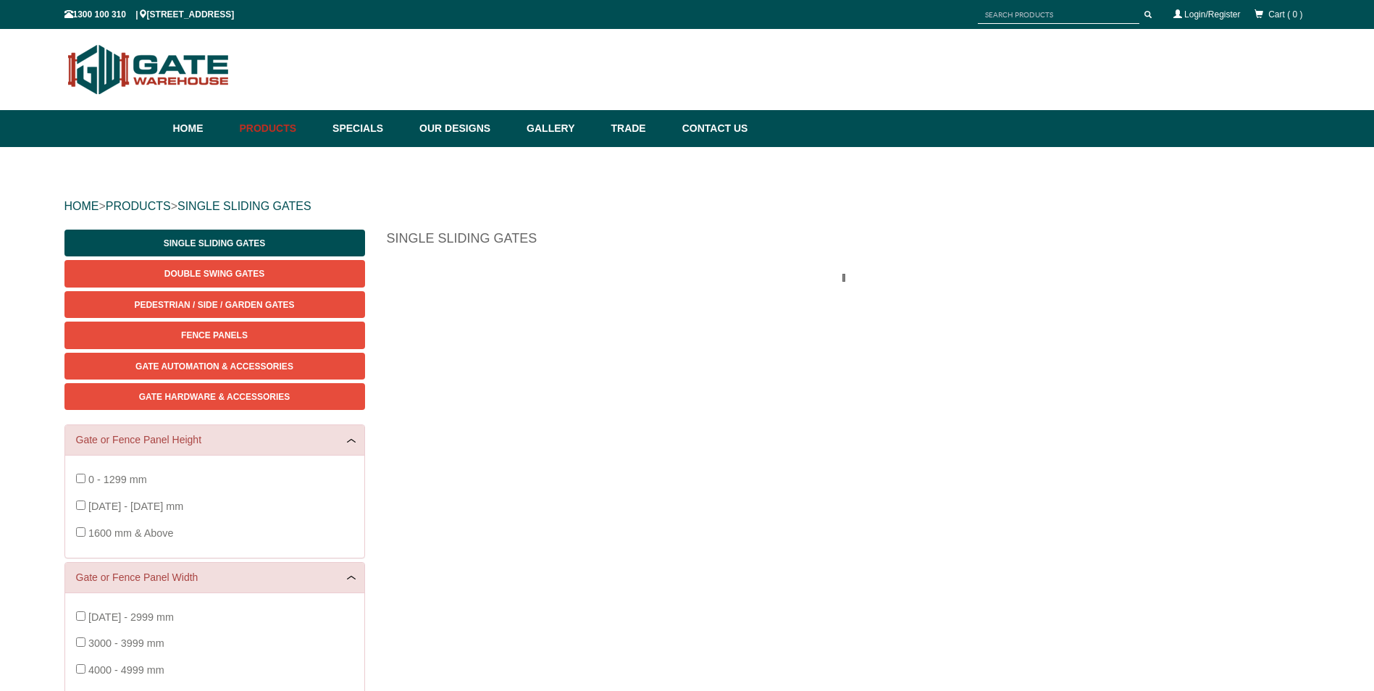 The image size is (1374, 691). I want to click on a: Gallery, so click(561, 128).